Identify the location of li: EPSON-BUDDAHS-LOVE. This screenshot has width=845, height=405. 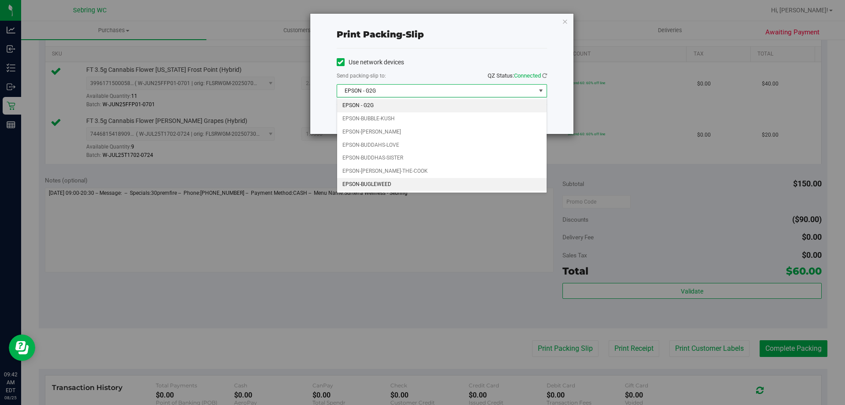
(442, 145).